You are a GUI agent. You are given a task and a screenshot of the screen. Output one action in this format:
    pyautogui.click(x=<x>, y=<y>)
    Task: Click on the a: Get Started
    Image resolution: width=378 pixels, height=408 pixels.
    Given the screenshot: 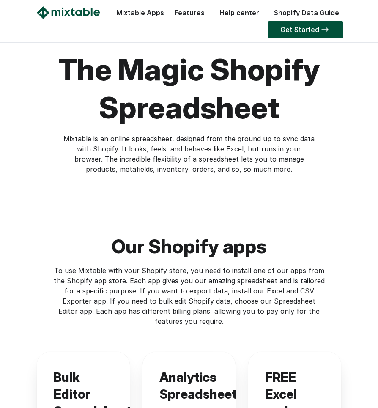 What is the action you would take?
    pyautogui.click(x=305, y=30)
    